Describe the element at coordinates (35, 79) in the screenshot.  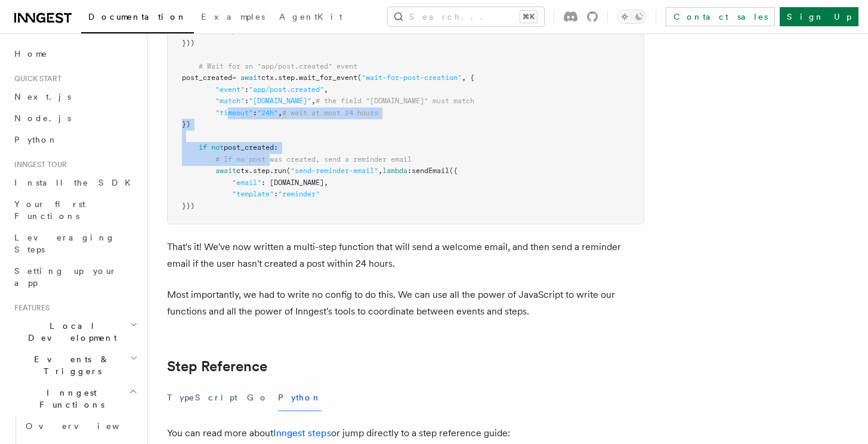
I see `span: Quick start` at that location.